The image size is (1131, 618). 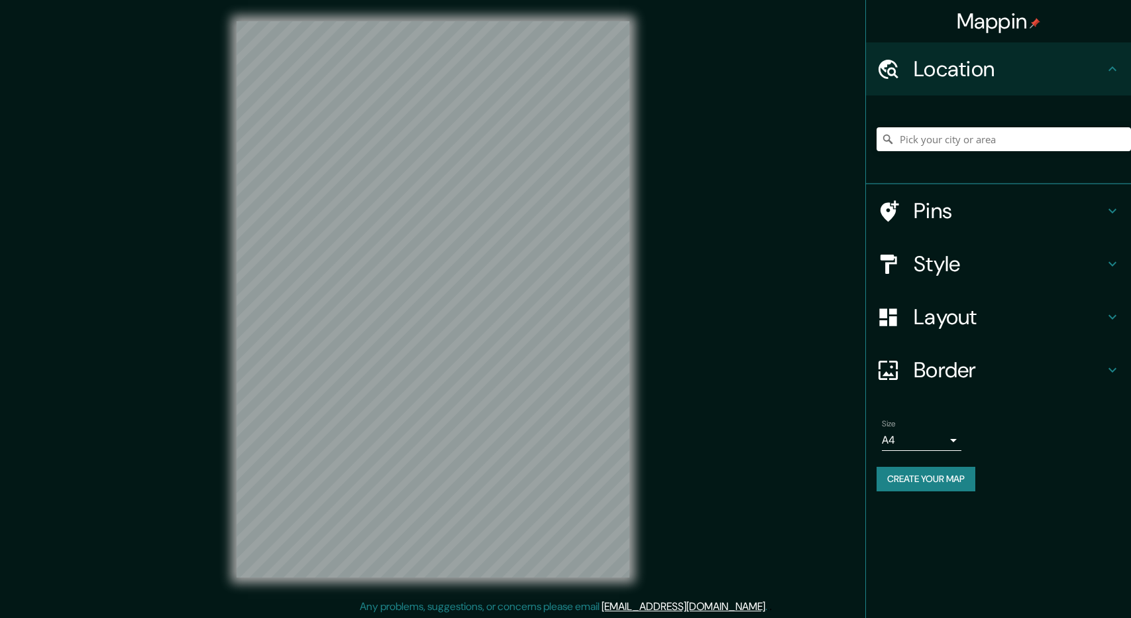 What do you see at coordinates (1009, 317) in the screenshot?
I see `h4: Layout` at bounding box center [1009, 317].